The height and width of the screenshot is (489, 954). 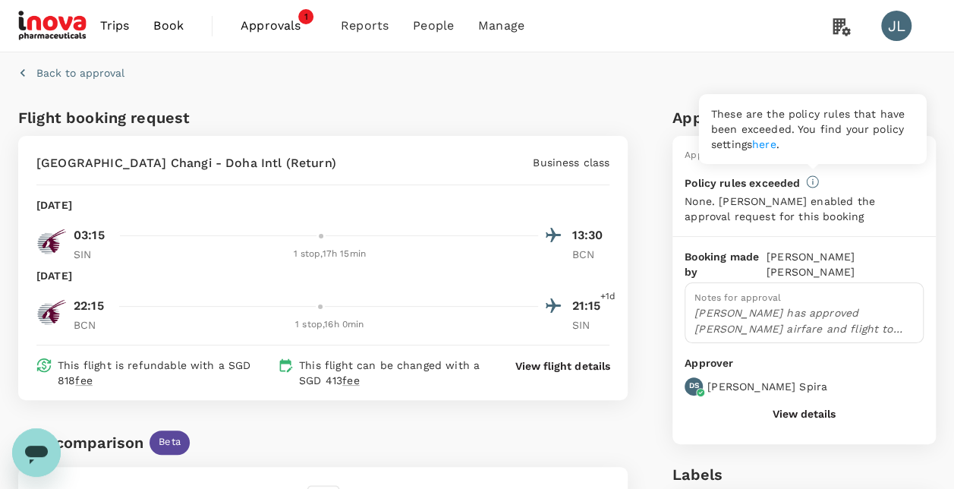 I want to click on p: View flight details, so click(x=563, y=366).